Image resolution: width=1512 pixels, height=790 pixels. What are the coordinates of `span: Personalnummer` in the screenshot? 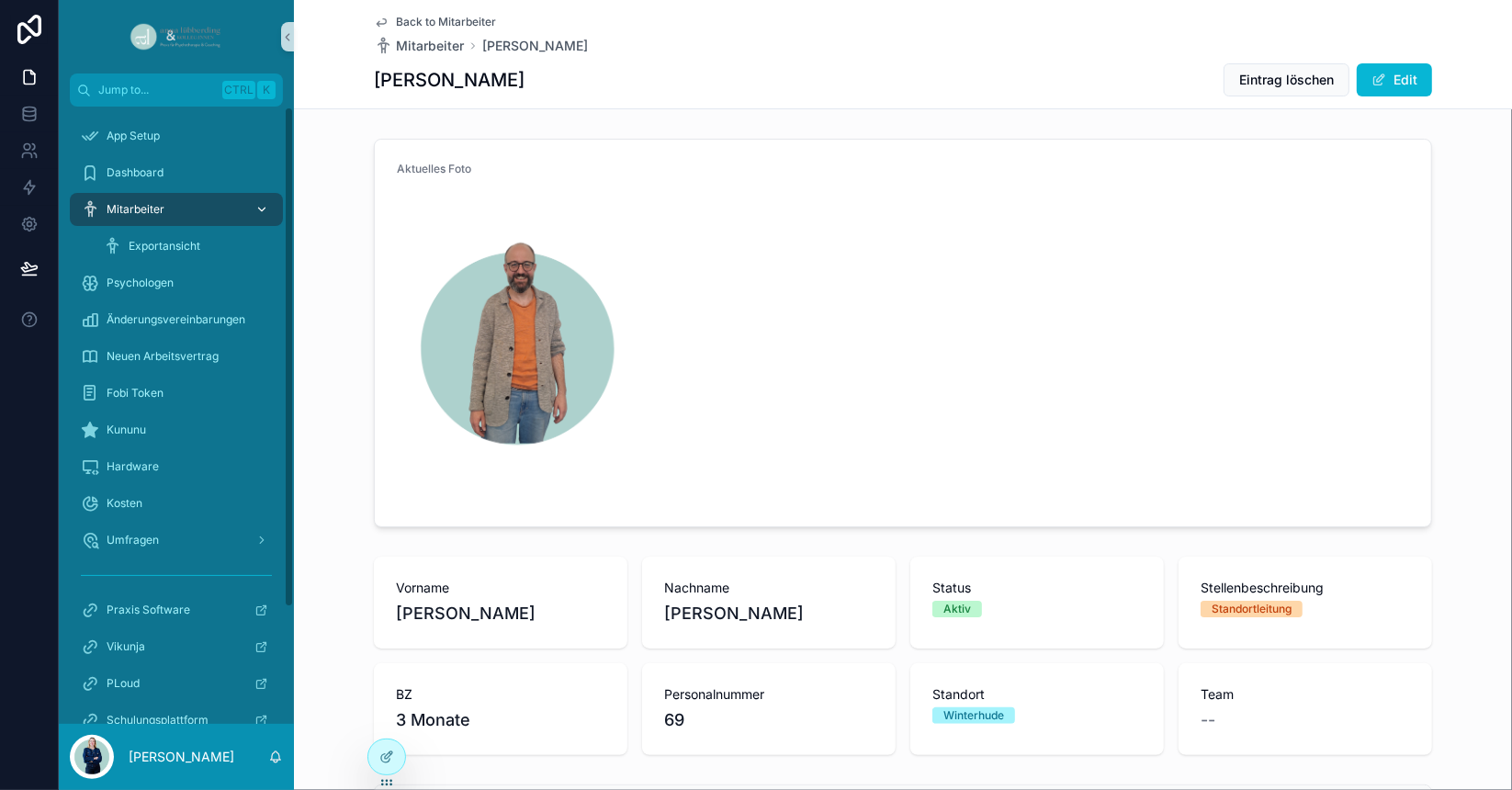 It's located at (769, 694).